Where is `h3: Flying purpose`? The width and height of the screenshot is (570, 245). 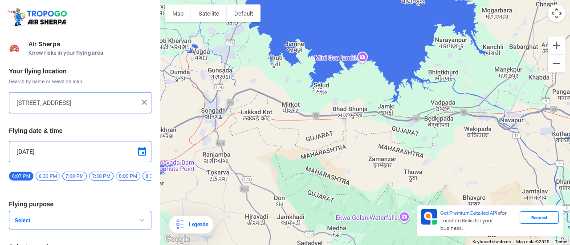 h3: Flying purpose is located at coordinates (80, 204).